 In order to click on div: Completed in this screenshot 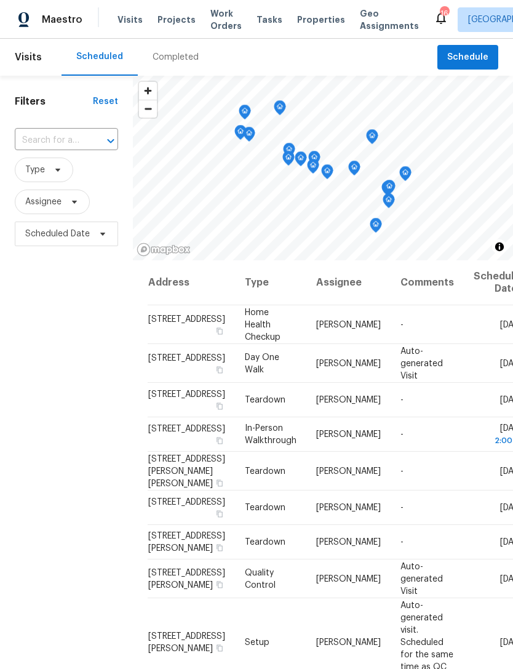, I will do `click(175, 57)`.